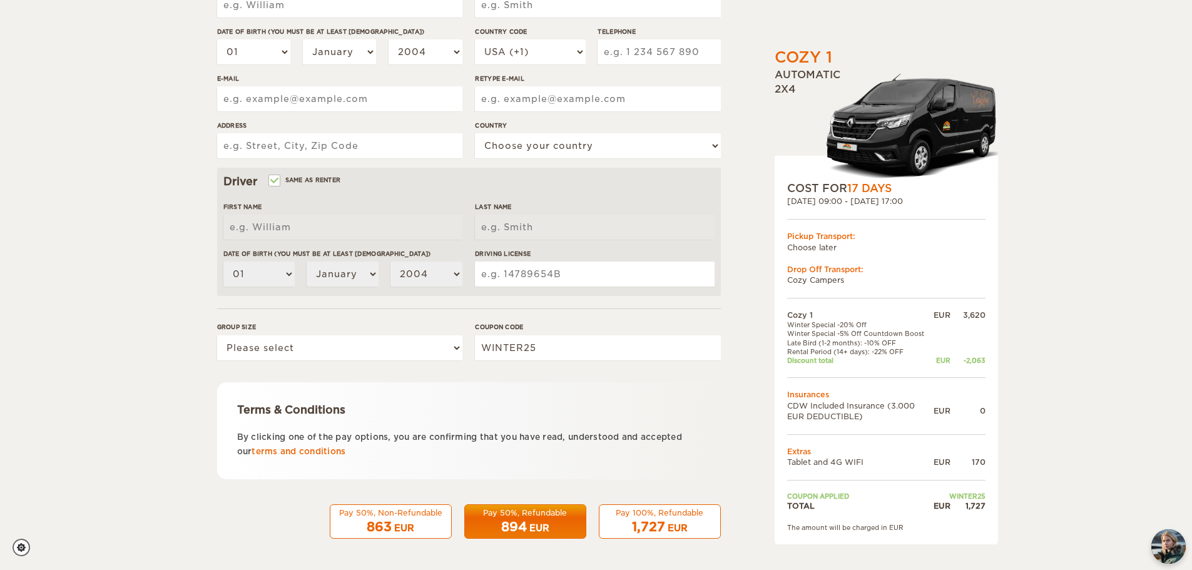 Image resolution: width=1192 pixels, height=570 pixels. I want to click on td: WINTER25, so click(959, 496).